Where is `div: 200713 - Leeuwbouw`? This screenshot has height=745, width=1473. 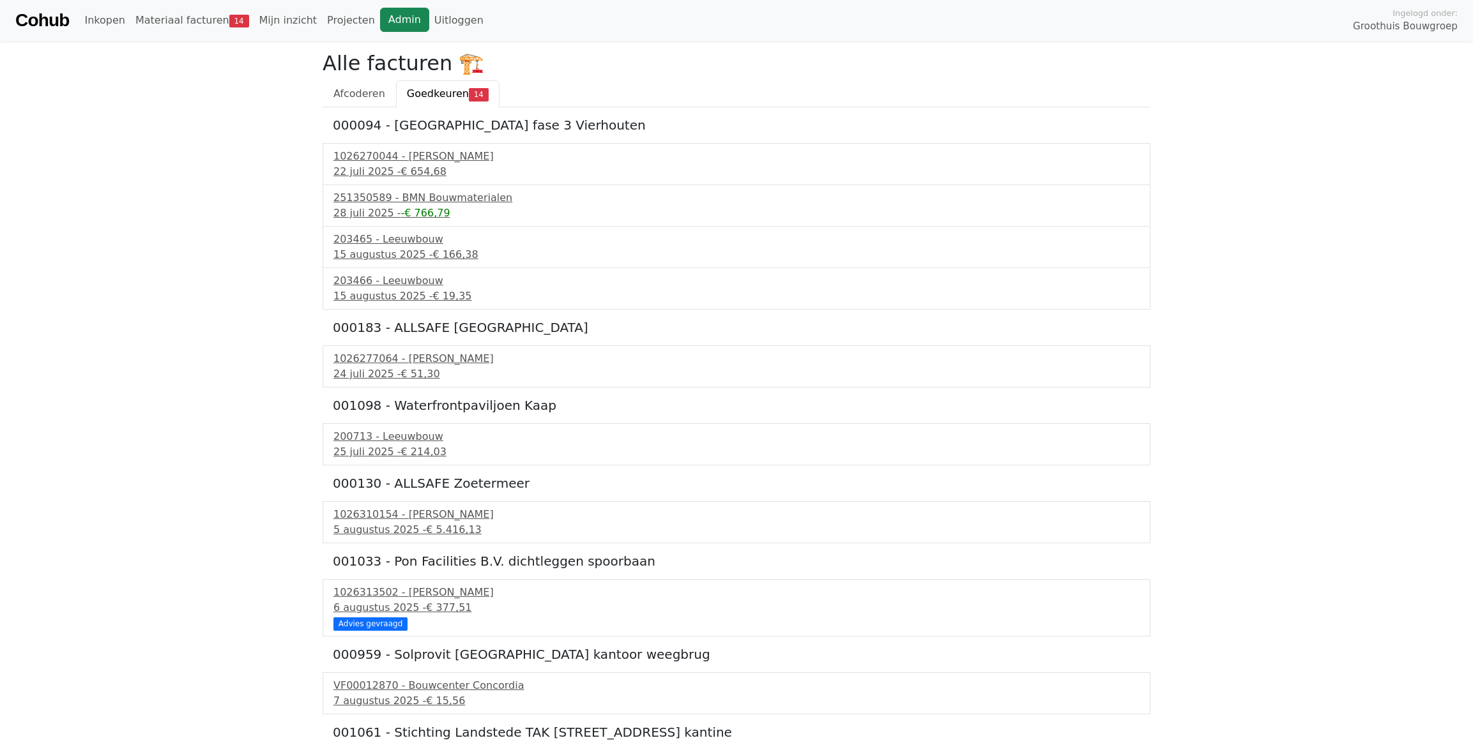
div: 200713 - Leeuwbouw is located at coordinates (737, 437).